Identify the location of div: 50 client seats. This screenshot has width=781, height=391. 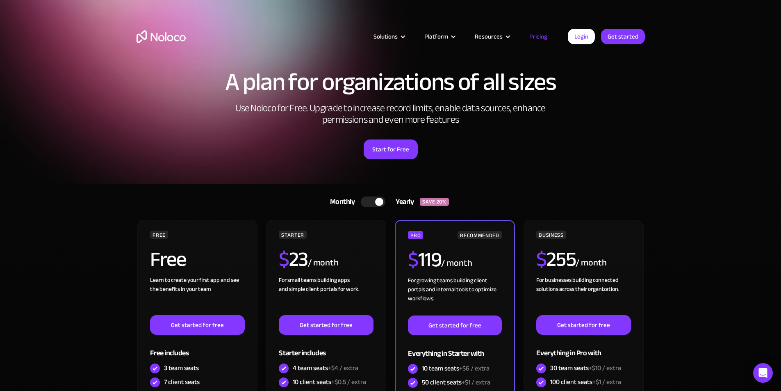
(456, 382).